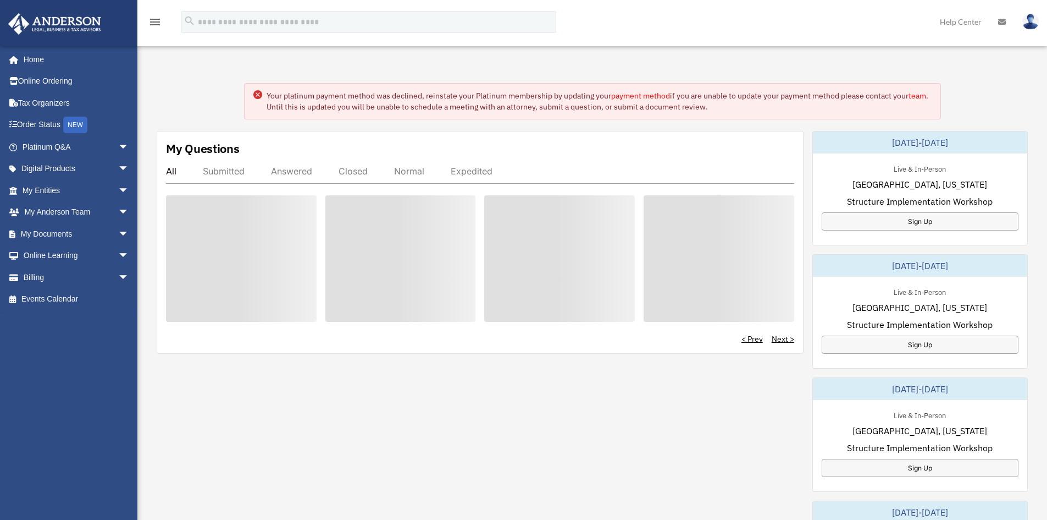 This screenshot has width=1047, height=520. What do you see at coordinates (76, 190) in the screenshot?
I see `a: My Entitiesarrow_drop_down` at bounding box center [76, 190].